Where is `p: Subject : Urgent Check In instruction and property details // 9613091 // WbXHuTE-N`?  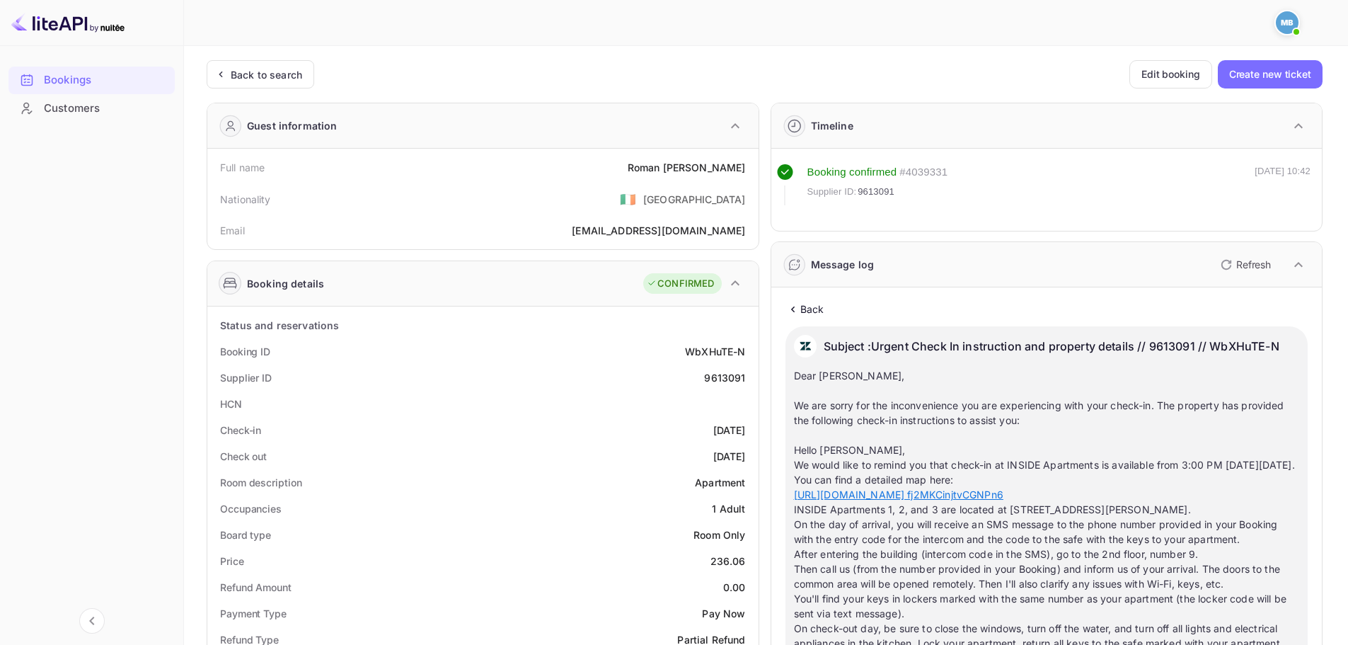
p: Subject : Urgent Check In instruction and property details // 9613091 // WbXHuTE-N is located at coordinates (1052, 346).